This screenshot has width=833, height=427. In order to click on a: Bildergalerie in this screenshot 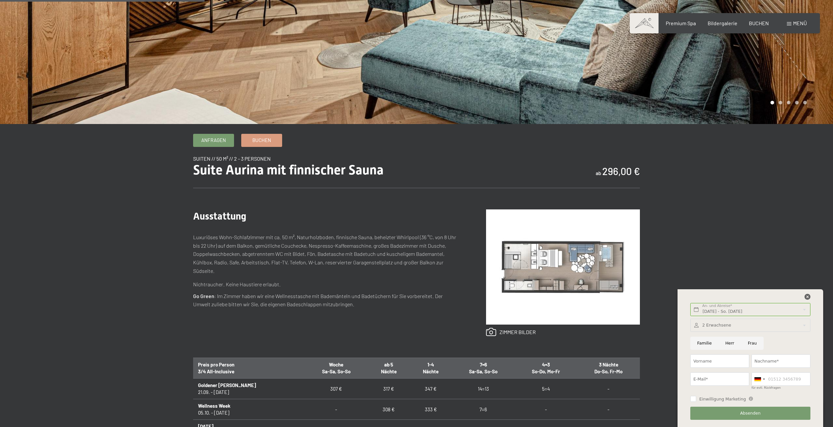, I will do `click(722, 23)`.